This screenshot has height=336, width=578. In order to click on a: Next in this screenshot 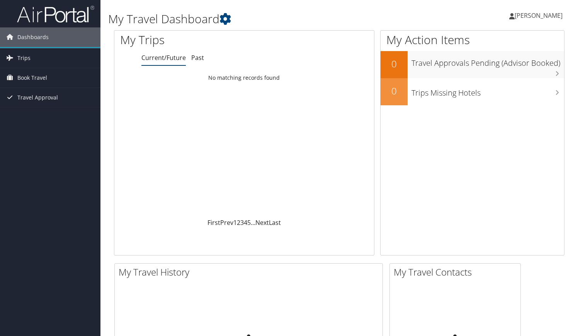, I will do `click(262, 222)`.